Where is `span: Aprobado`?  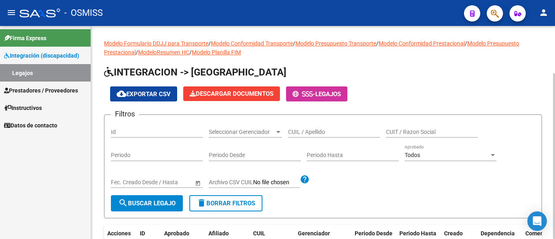 span: Aprobado is located at coordinates (177, 234).